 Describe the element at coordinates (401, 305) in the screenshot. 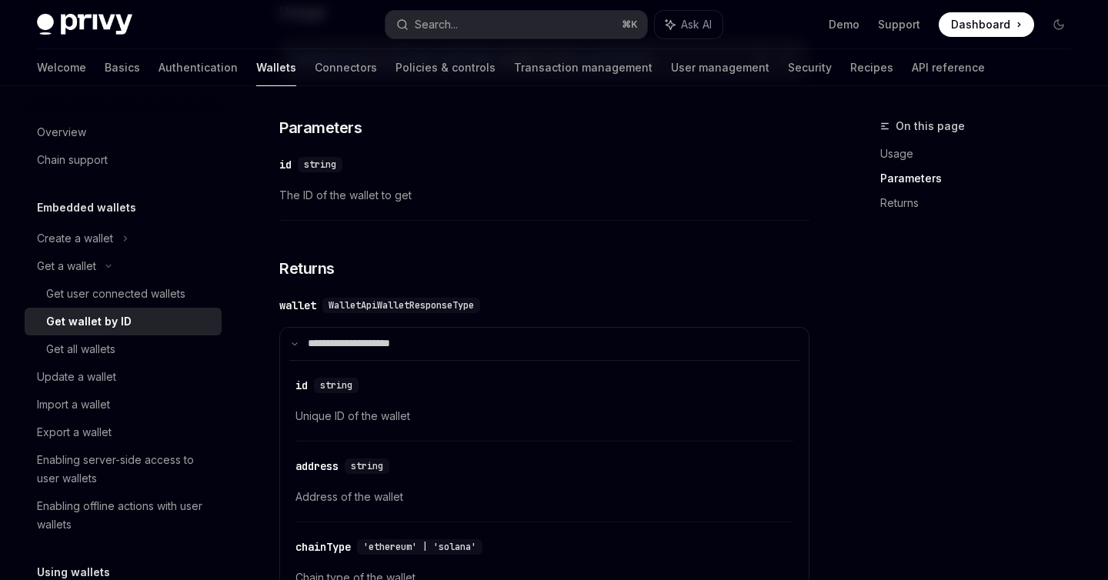

I see `span: WalletApiWalletResponseType` at that location.